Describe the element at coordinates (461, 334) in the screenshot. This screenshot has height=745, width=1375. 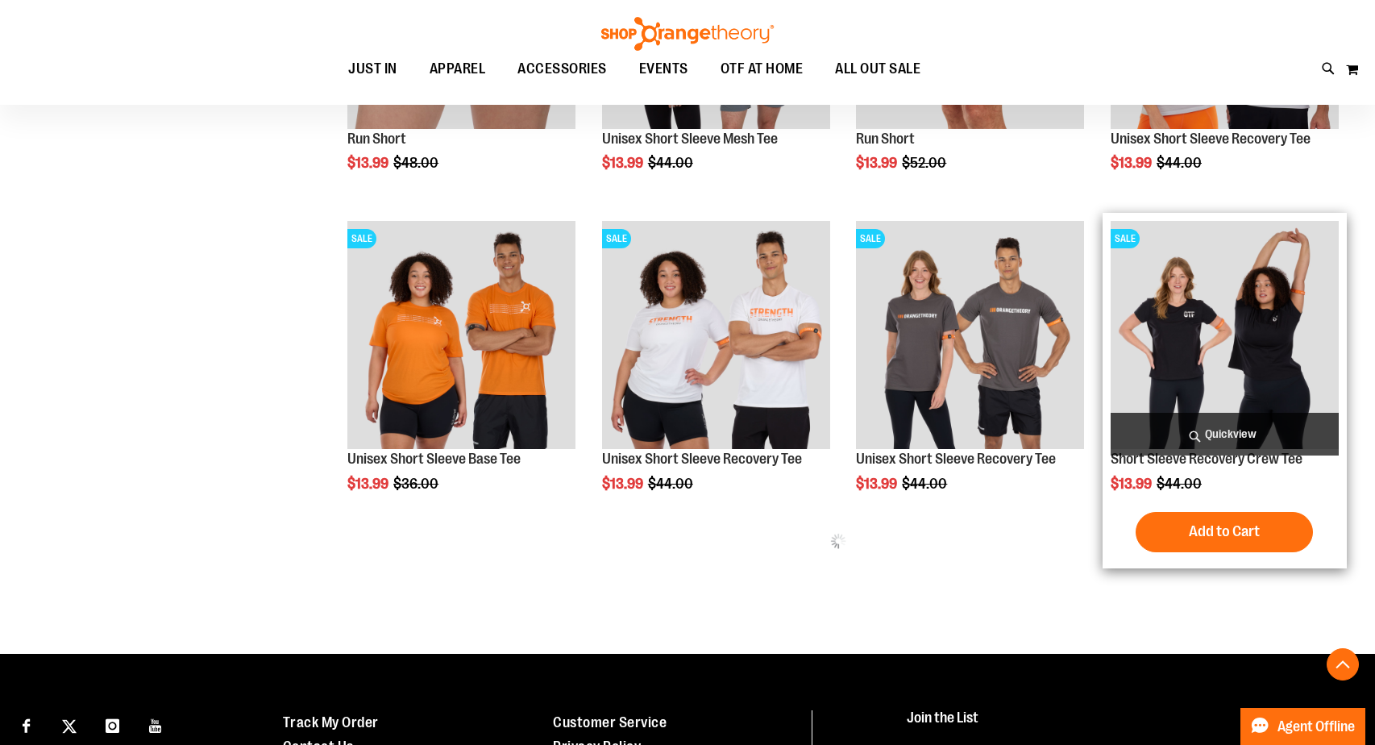
I see `img: Product image for Unisex Short Sleeve Base Tee` at that location.